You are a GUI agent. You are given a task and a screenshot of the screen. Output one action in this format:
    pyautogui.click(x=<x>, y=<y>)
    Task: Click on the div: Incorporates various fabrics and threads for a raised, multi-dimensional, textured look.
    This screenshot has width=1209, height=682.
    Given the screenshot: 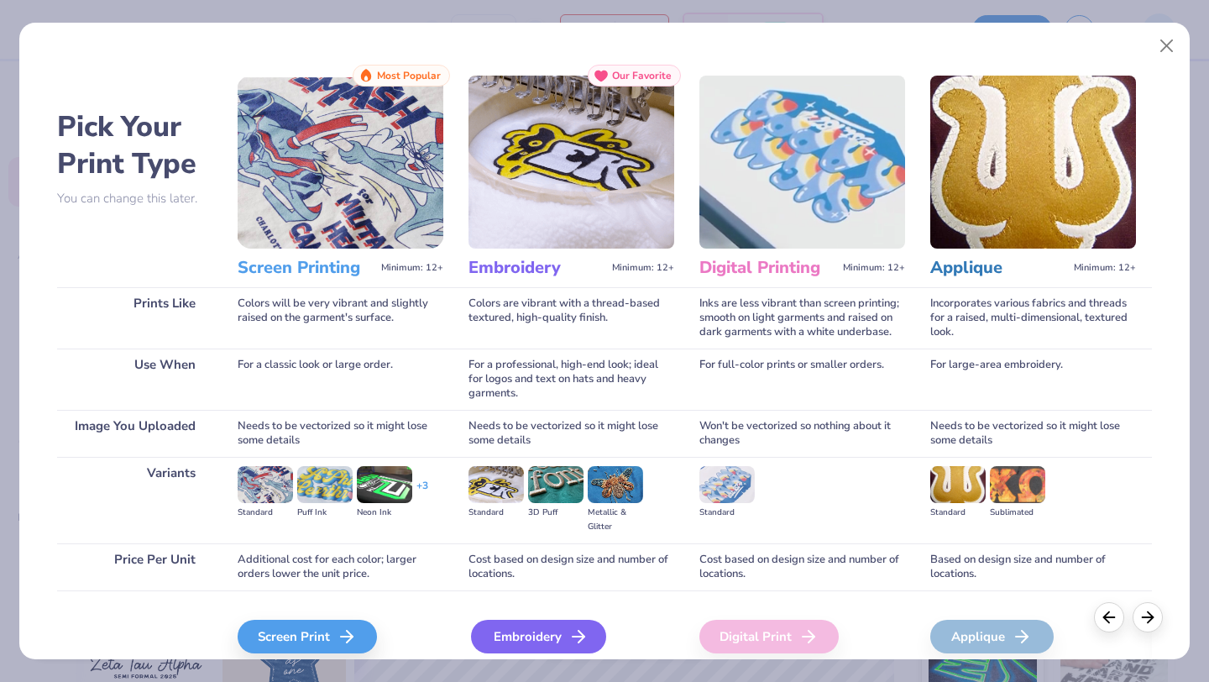 What is the action you would take?
    pyautogui.click(x=1033, y=317)
    